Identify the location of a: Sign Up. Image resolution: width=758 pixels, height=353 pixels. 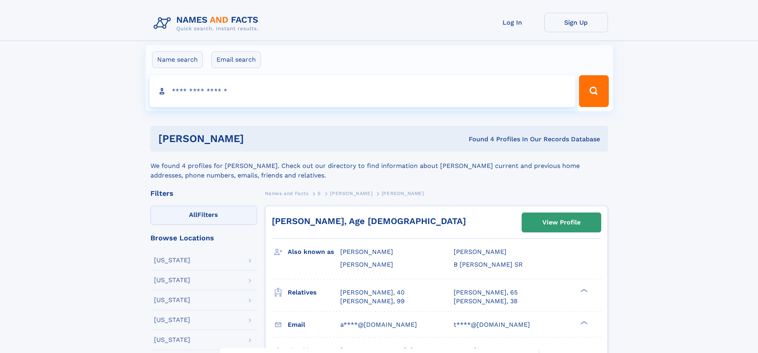
(576, 22).